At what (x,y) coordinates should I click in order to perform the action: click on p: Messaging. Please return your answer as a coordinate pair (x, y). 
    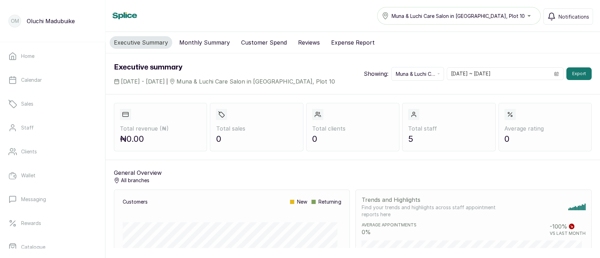
    Looking at the image, I should click on (33, 199).